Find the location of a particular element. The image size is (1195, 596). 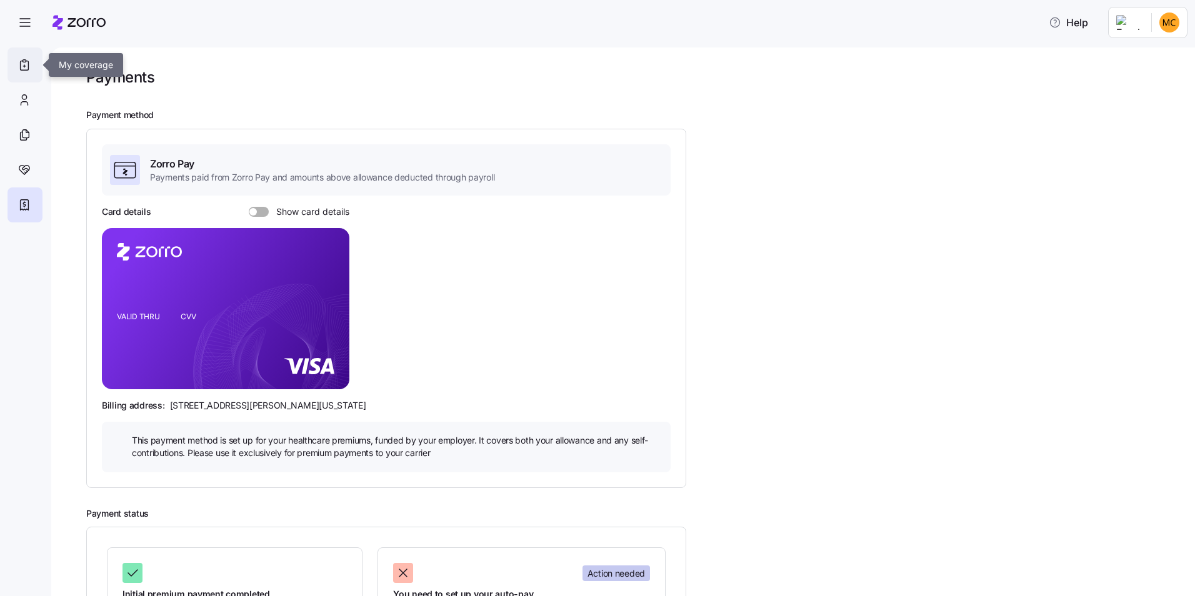

span: Zorro Pay is located at coordinates (322, 164).